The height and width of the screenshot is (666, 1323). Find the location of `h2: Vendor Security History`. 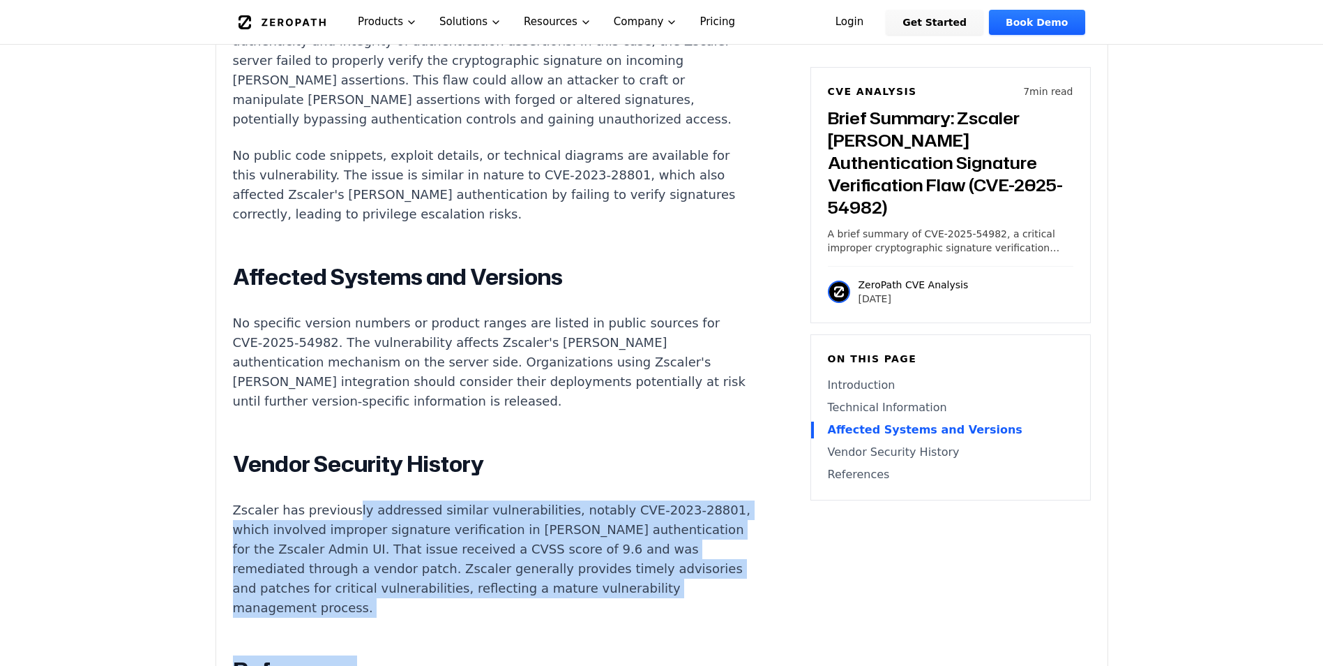

h2: Vendor Security History is located at coordinates (493, 464).